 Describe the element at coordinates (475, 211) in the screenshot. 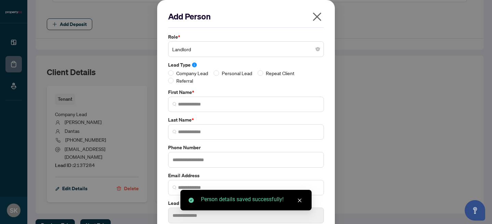

I see `button: Open asap` at that location.